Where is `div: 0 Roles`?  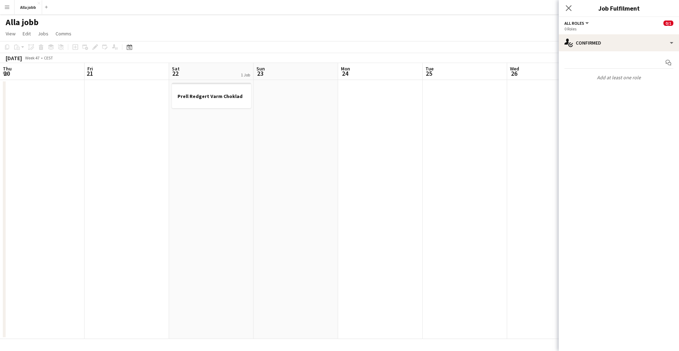 div: 0 Roles is located at coordinates (619, 29).